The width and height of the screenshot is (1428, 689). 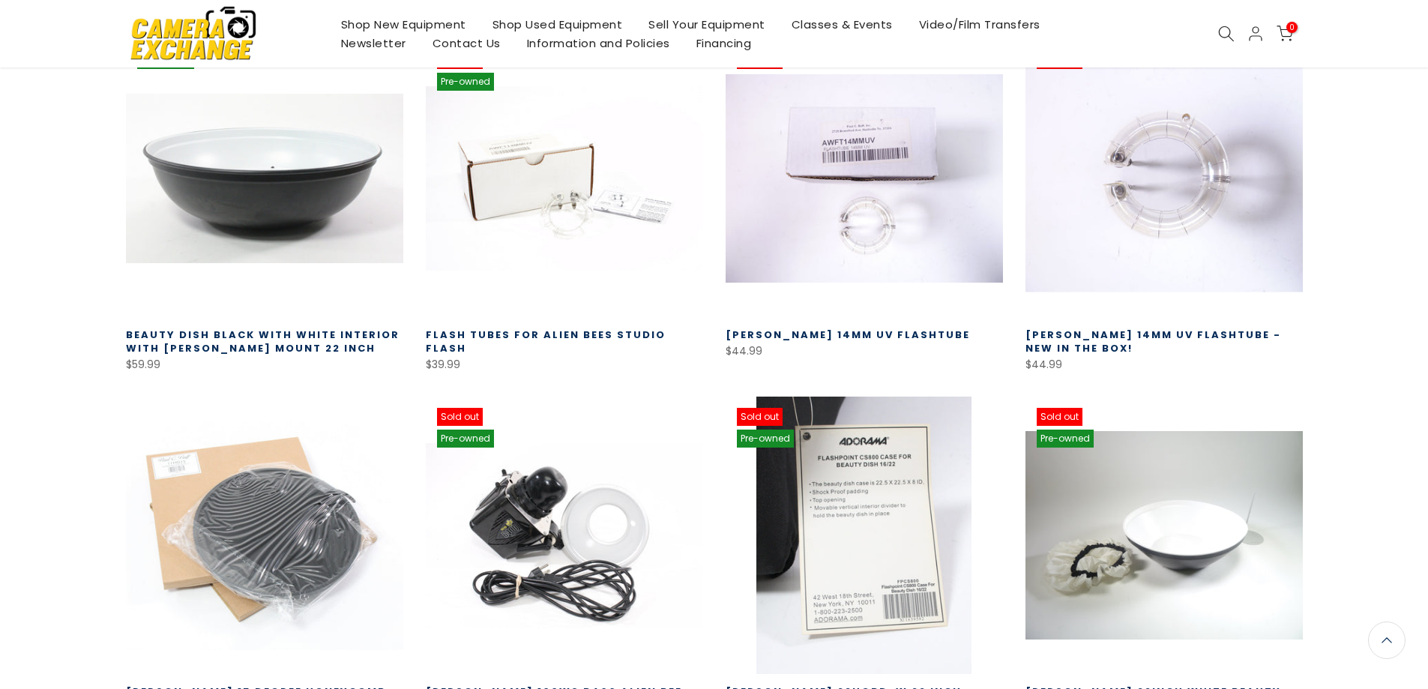 I want to click on a: Information and Policies, so click(x=598, y=43).